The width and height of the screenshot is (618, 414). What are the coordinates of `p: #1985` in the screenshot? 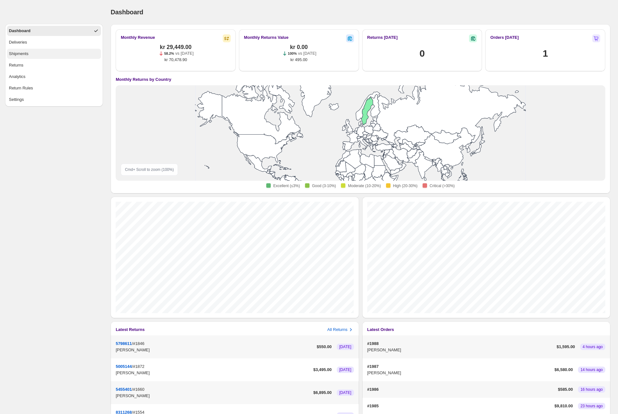 It's located at (460, 406).